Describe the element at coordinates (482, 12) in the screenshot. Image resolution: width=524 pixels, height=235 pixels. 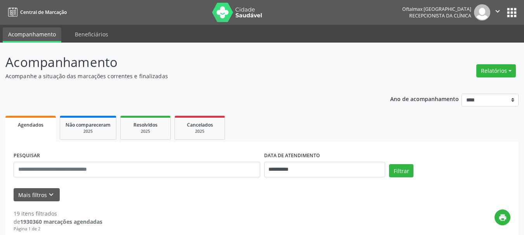
I see `img: img` at that location.